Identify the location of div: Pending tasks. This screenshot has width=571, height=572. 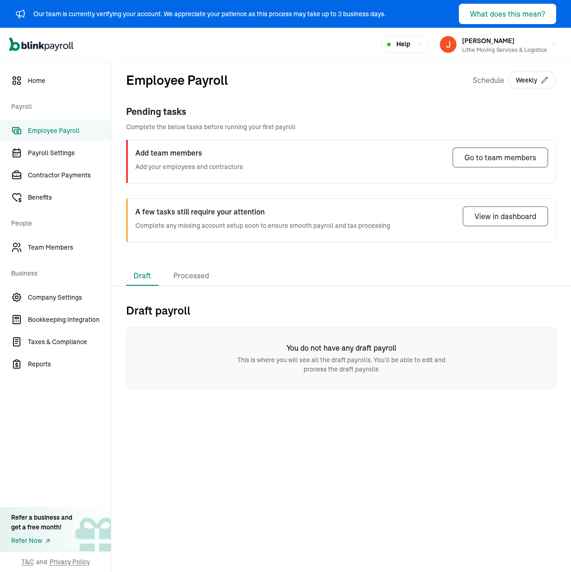
(341, 112).